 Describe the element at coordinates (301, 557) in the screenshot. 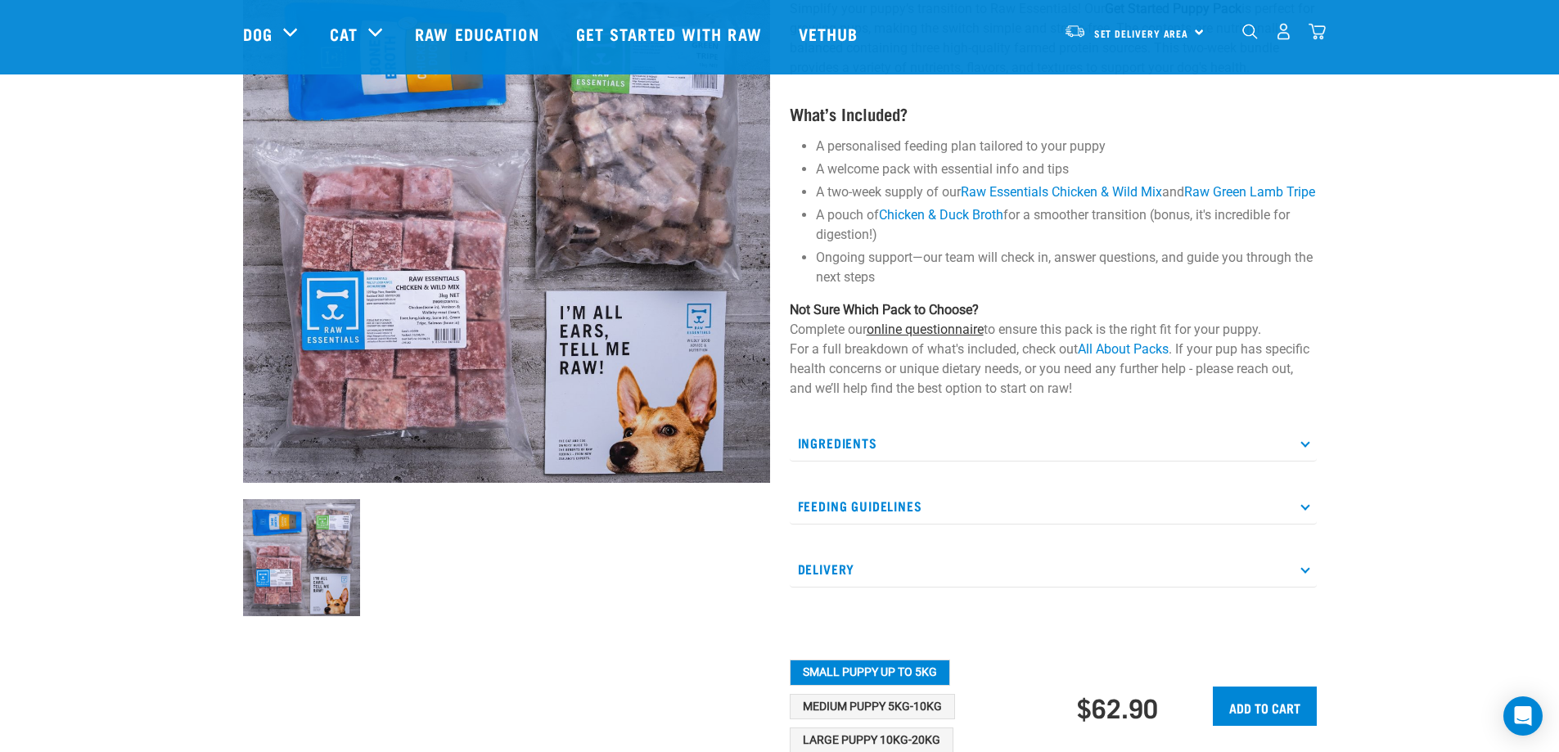

I see `img: NPS Puppy Update` at that location.